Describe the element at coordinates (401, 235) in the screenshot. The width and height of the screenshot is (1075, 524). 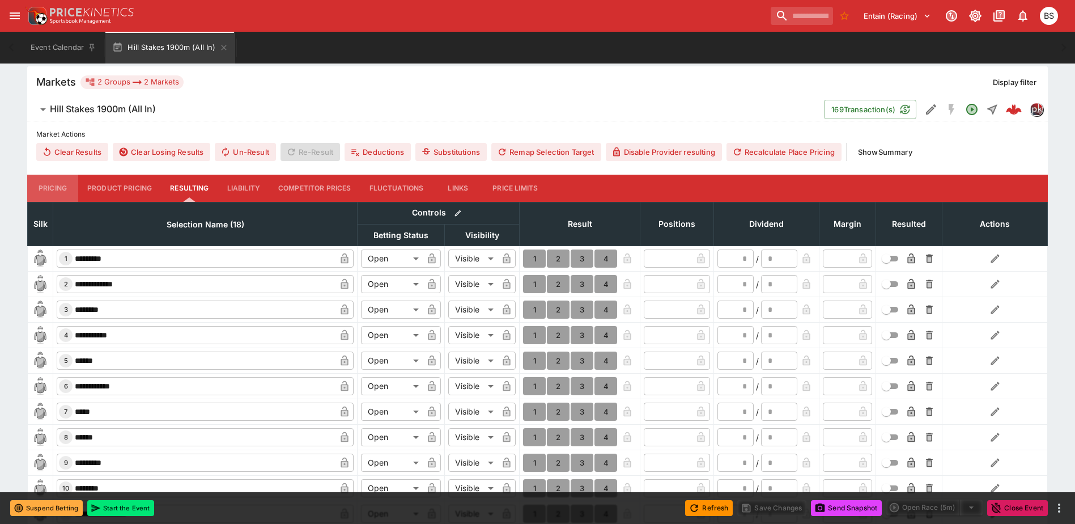
I see `span: Betting Status` at that location.